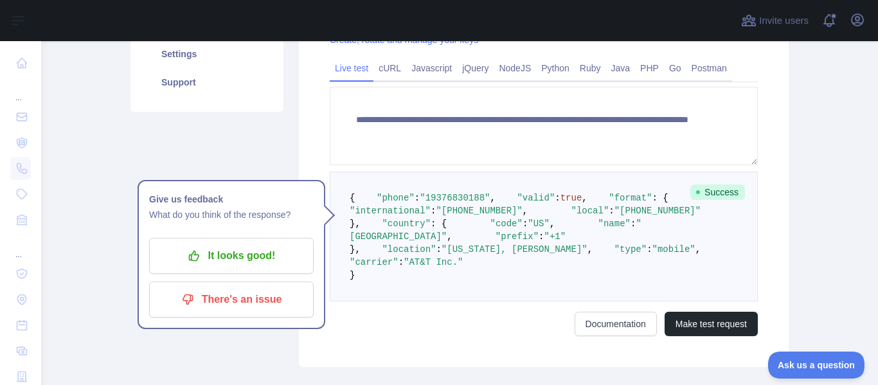  Describe the element at coordinates (406, 224) in the screenshot. I see `span: "country"` at that location.